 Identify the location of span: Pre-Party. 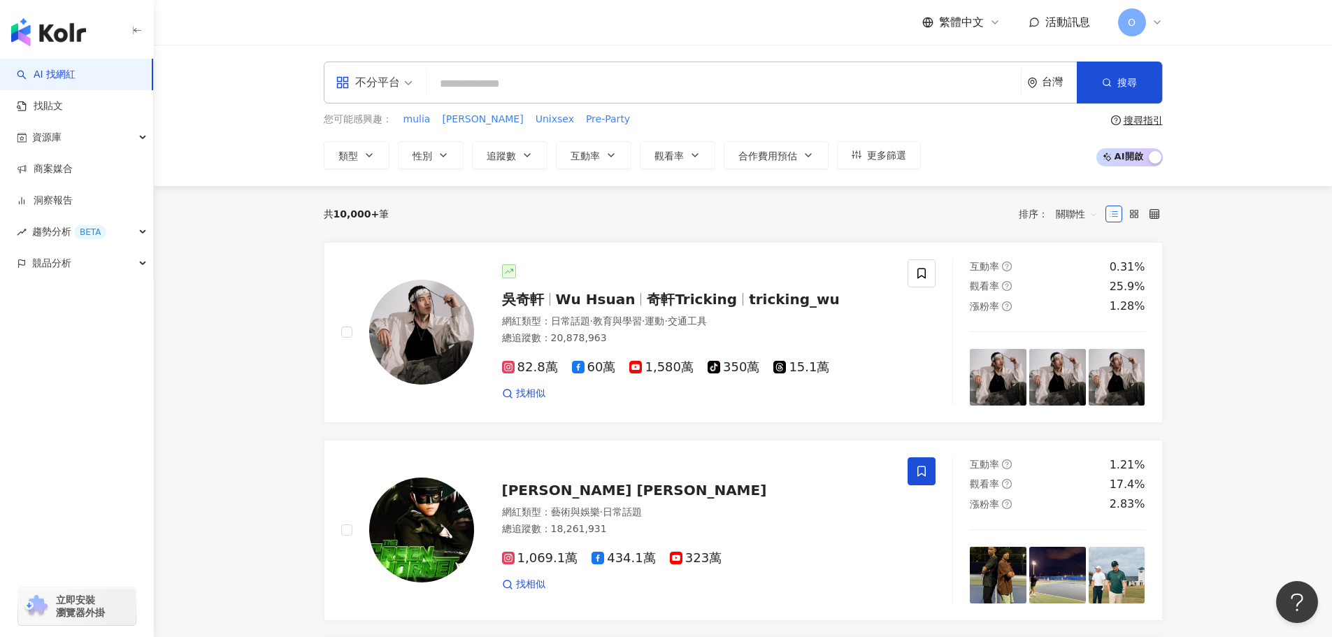
(608, 120).